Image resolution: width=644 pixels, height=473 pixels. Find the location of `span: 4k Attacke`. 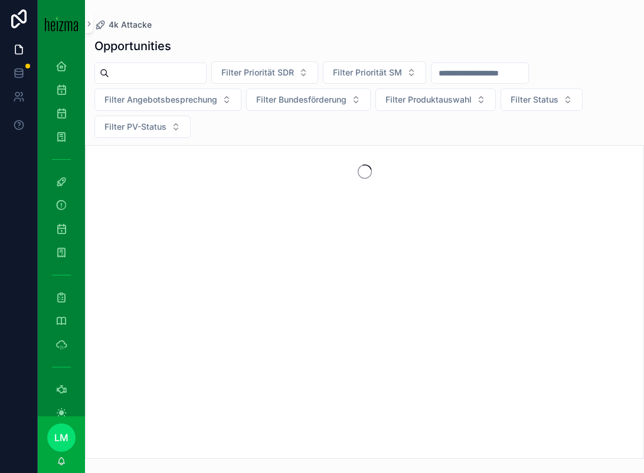

span: 4k Attacke is located at coordinates (130, 25).